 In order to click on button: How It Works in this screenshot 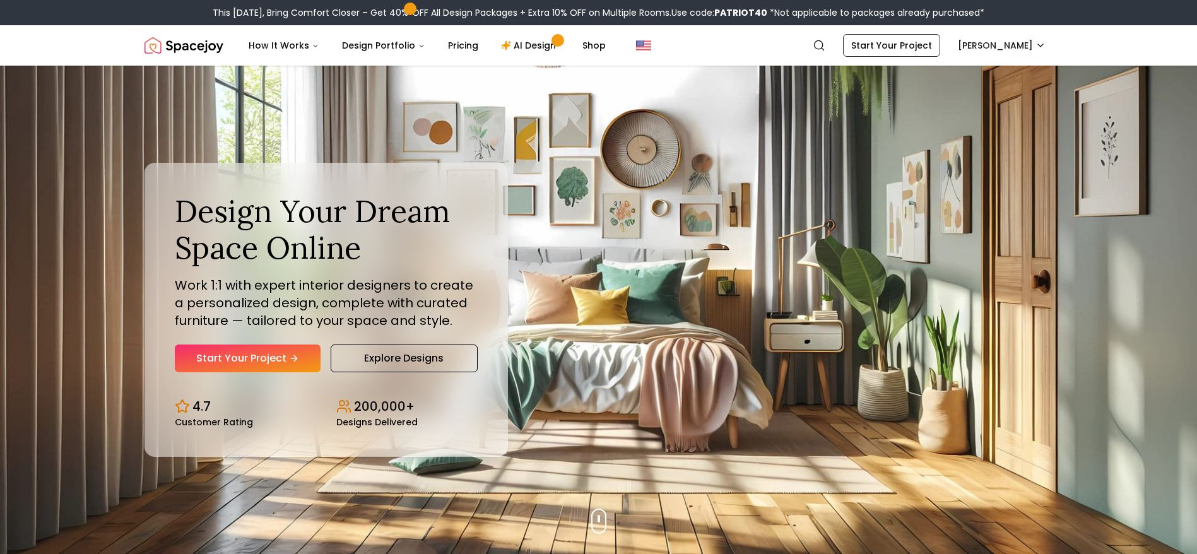, I will do `click(284, 45)`.